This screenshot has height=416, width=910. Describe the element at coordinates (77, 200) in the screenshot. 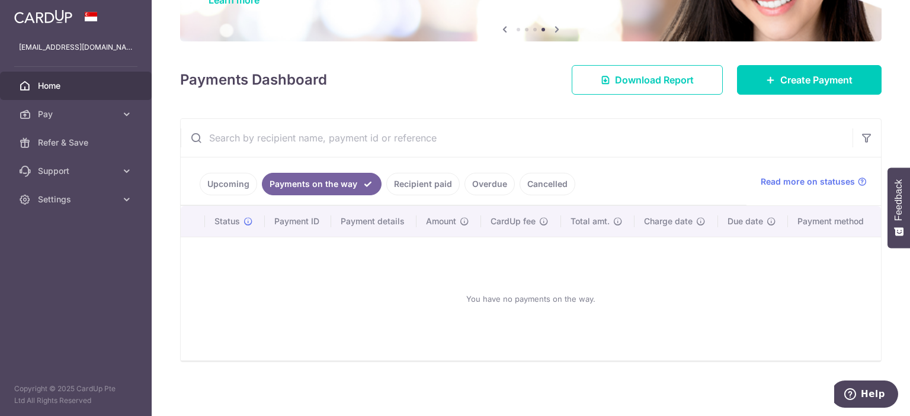

I see `span: Settings` at that location.